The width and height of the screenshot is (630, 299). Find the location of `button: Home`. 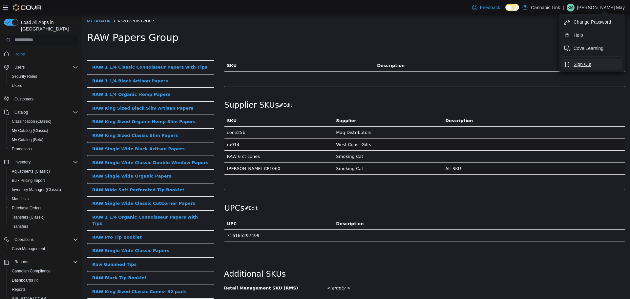

button: Home is located at coordinates (41, 54).